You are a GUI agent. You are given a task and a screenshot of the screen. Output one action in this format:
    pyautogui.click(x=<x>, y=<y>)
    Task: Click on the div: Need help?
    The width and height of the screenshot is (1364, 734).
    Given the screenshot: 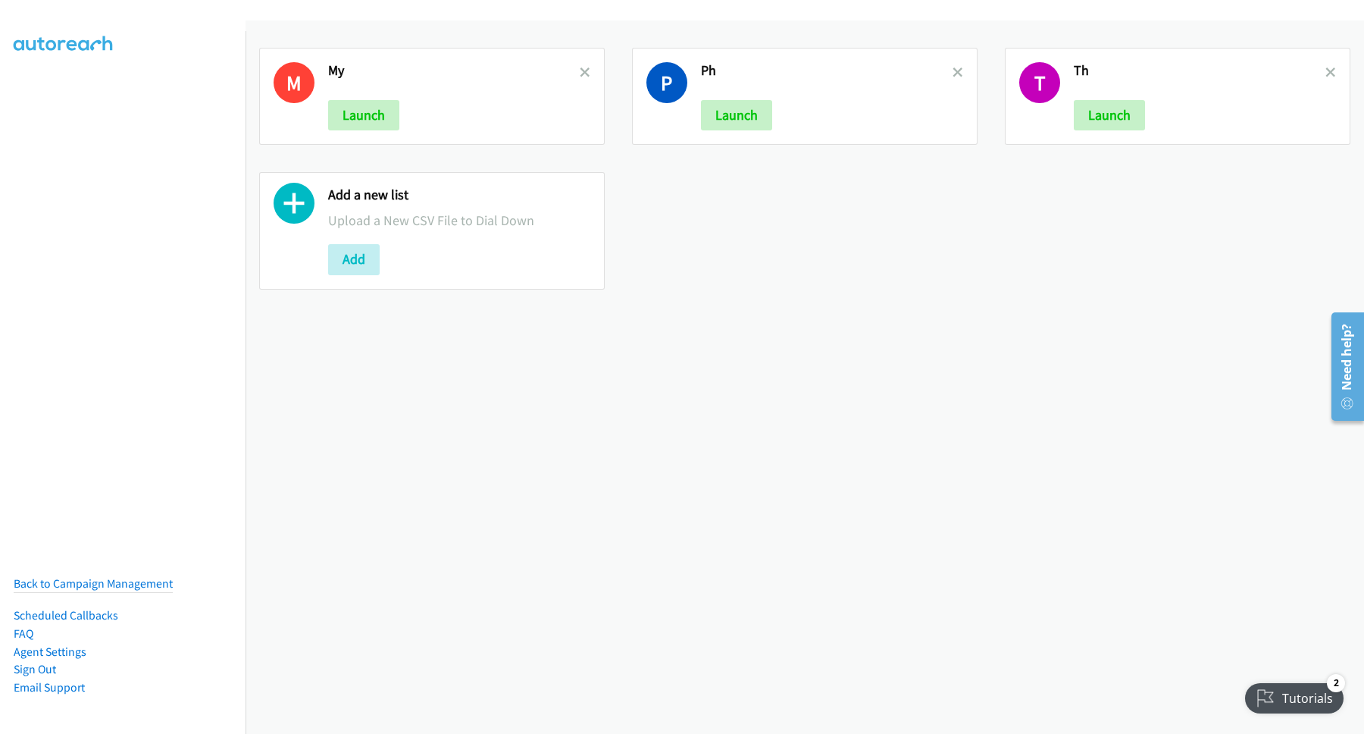 What is the action you would take?
    pyautogui.click(x=25, y=51)
    